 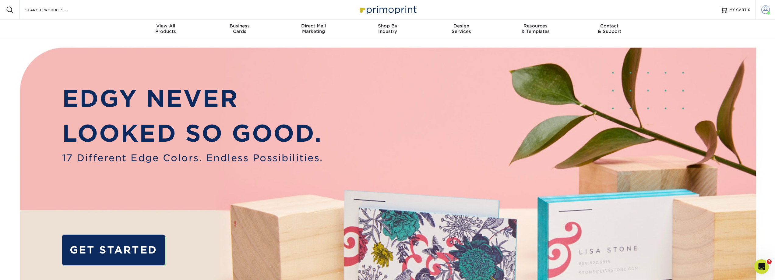 I want to click on span: Shop By, so click(x=387, y=26).